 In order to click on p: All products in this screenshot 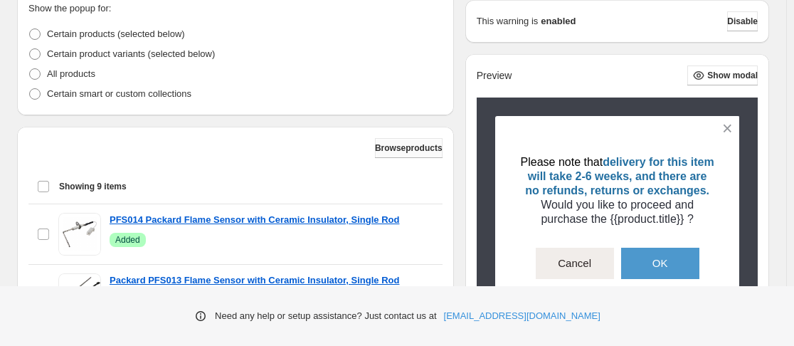, I will do `click(71, 74)`.